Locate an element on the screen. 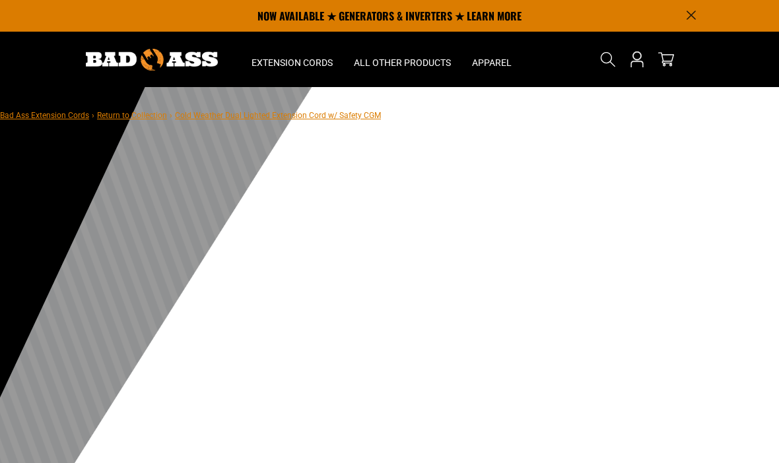  span: All Other Products is located at coordinates (402, 63).